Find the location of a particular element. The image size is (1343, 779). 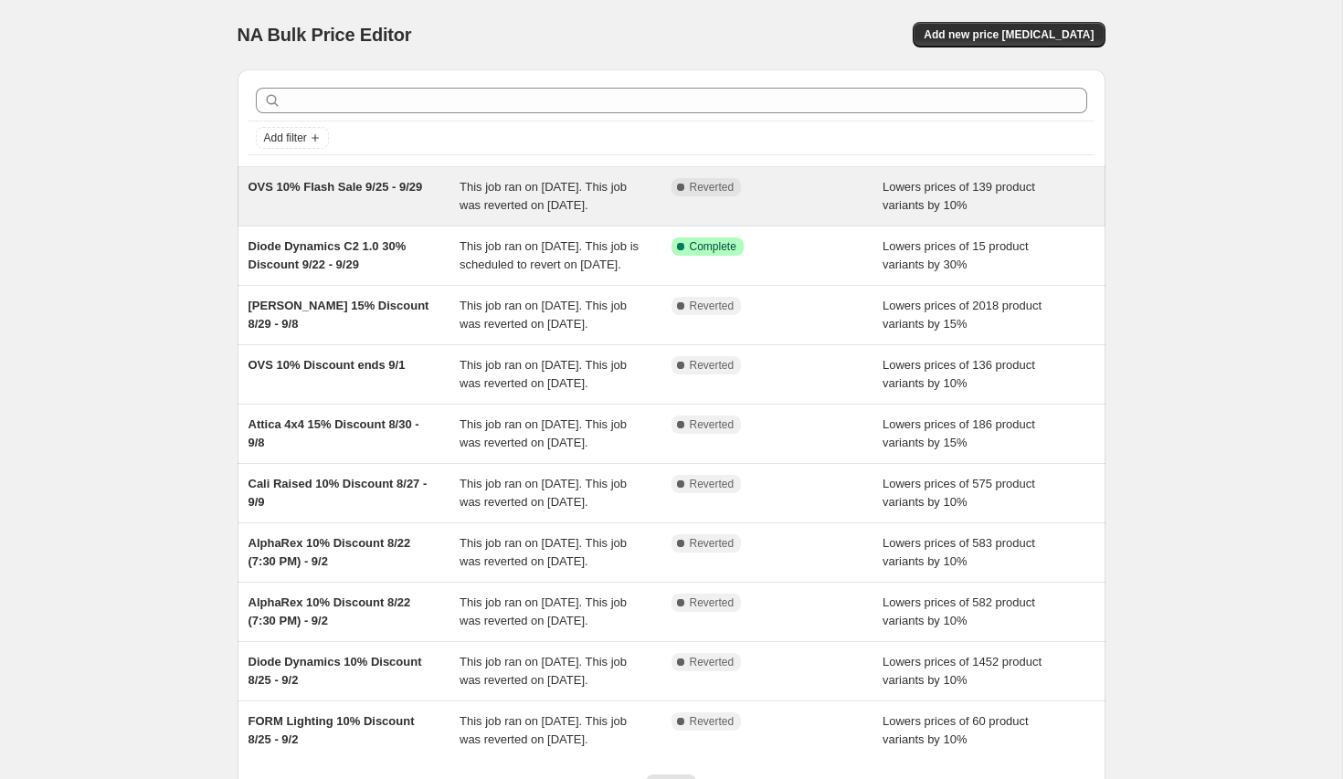

span: Complete is located at coordinates (713, 247).